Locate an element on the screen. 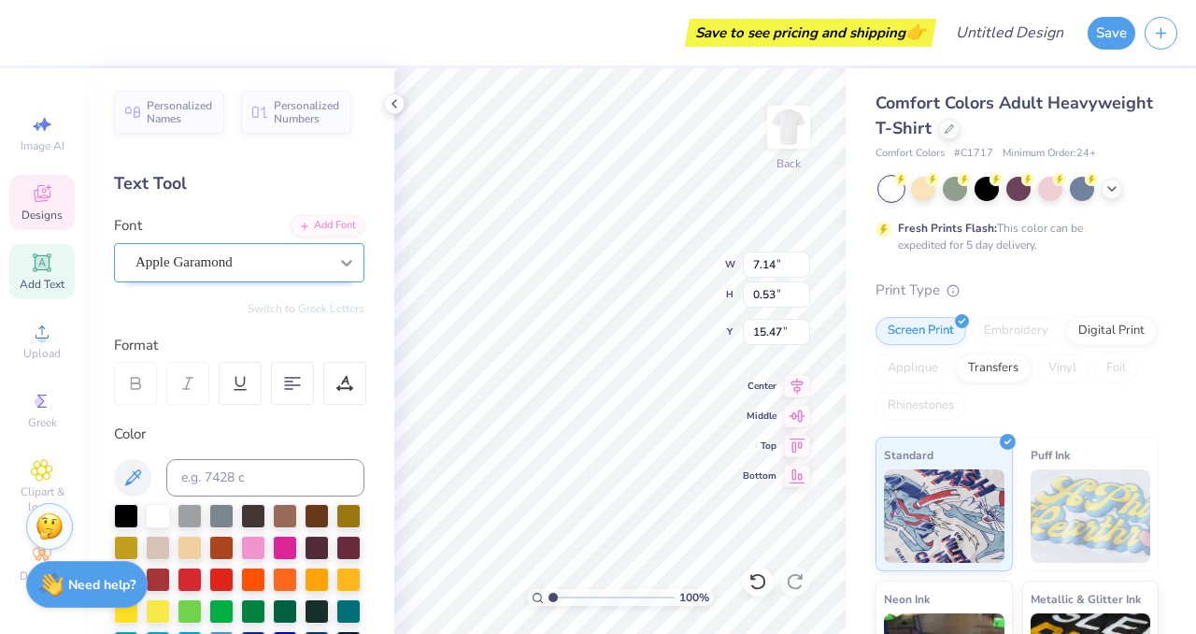 The width and height of the screenshot is (1196, 634). span: Standard is located at coordinates (909, 454).